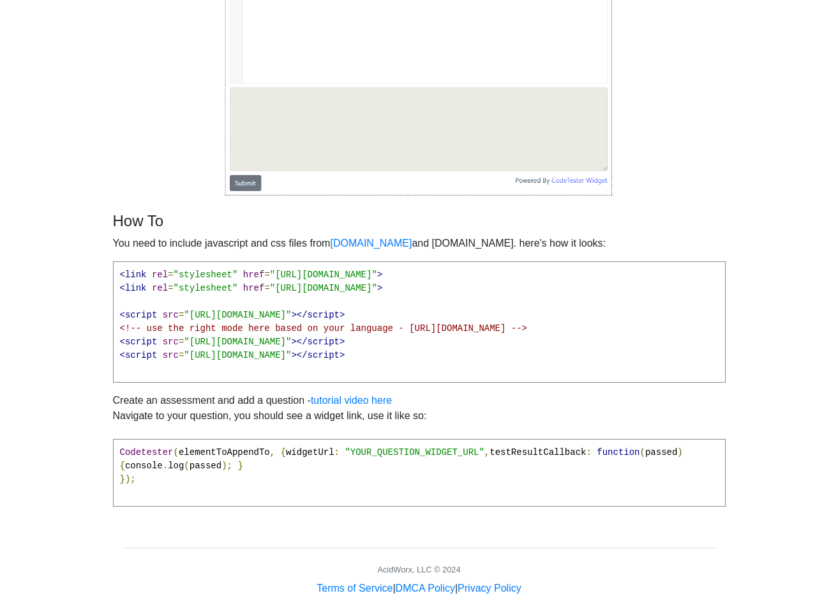 This screenshot has height=614, width=838. Describe the element at coordinates (354, 587) in the screenshot. I see `a: Terms of Service` at that location.